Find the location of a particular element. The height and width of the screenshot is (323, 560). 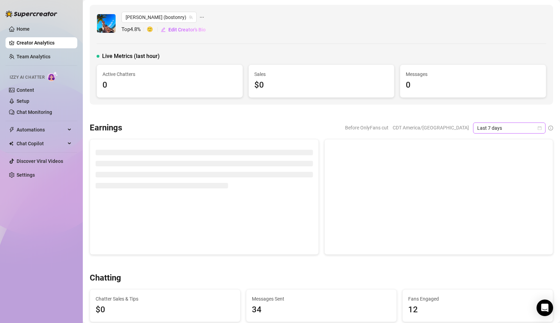

img: Chat Copilot is located at coordinates (11, 144).